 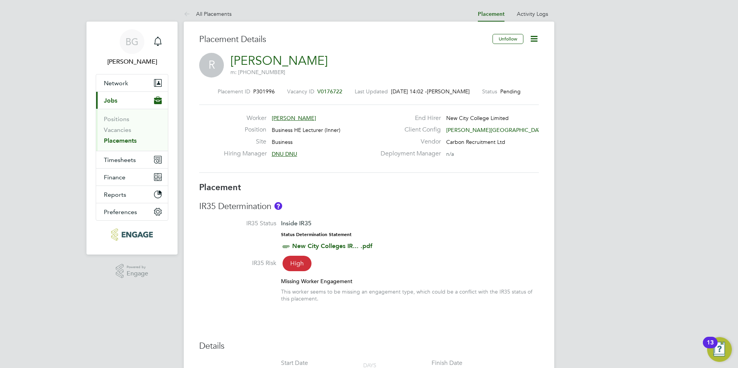 What do you see at coordinates (369, 346) in the screenshot?
I see `h3: Details` at bounding box center [369, 346].